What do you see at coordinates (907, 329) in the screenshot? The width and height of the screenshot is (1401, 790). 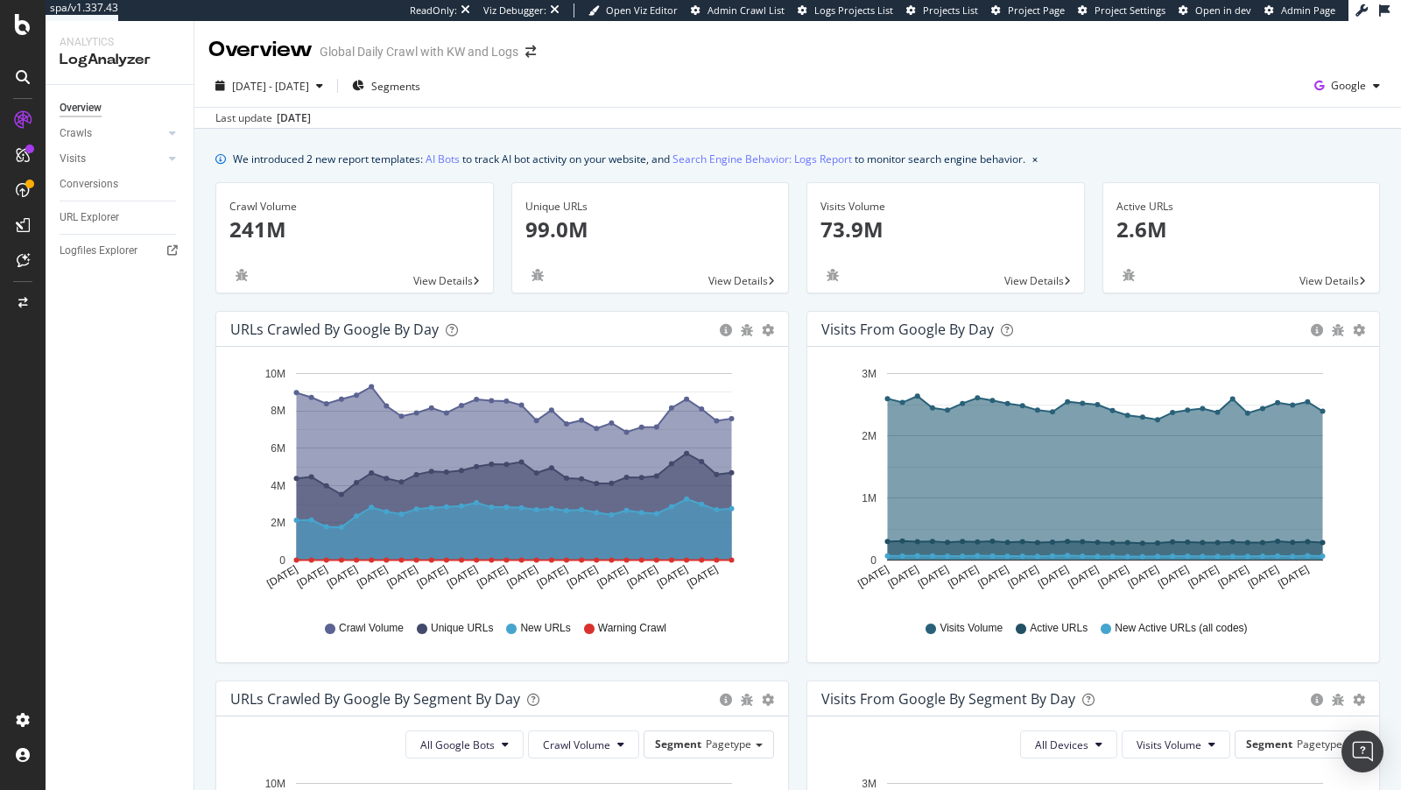 I see `div: Visits from Google by day` at bounding box center [907, 329].